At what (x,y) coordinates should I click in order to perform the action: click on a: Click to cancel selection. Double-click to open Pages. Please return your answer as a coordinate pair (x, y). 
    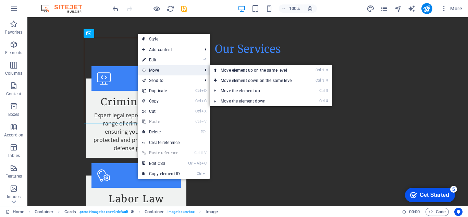
    Looking at the image, I should click on (15, 212).